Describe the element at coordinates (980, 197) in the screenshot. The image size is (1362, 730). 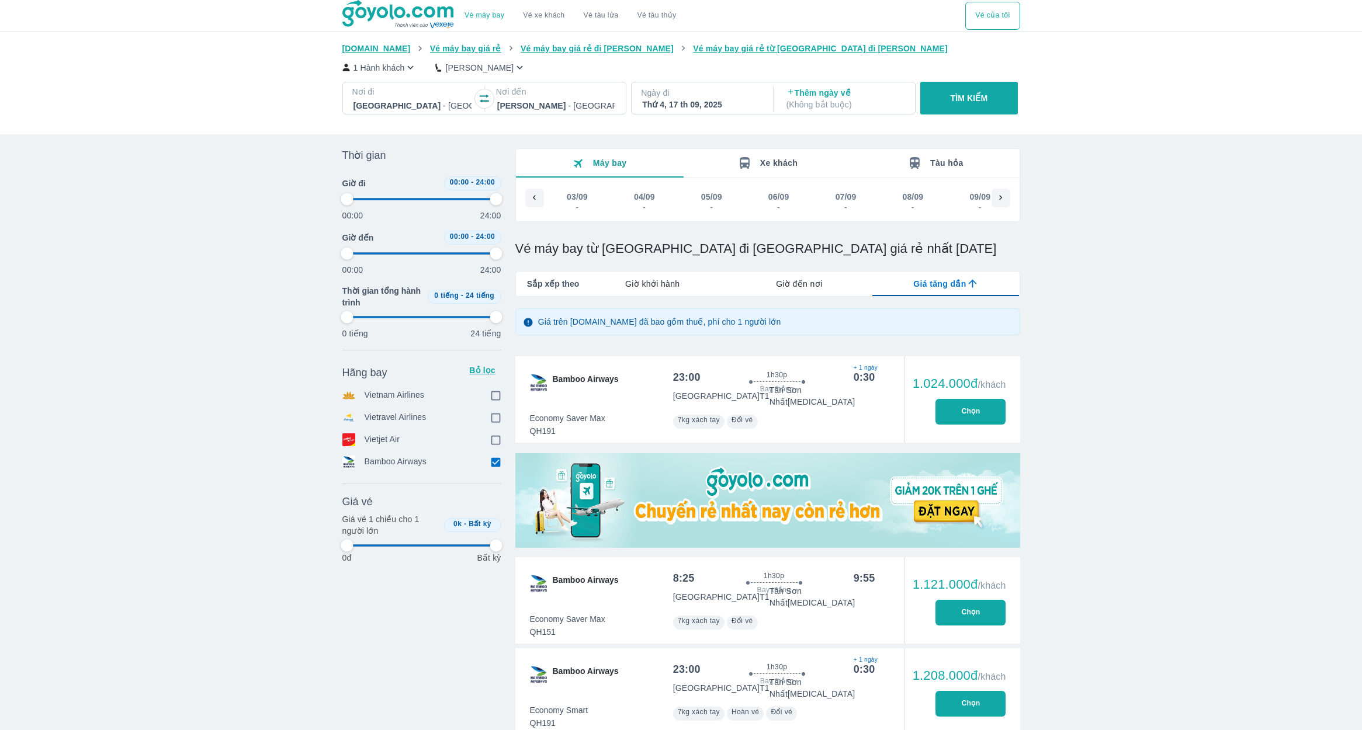
I see `div: 09/09` at that location.